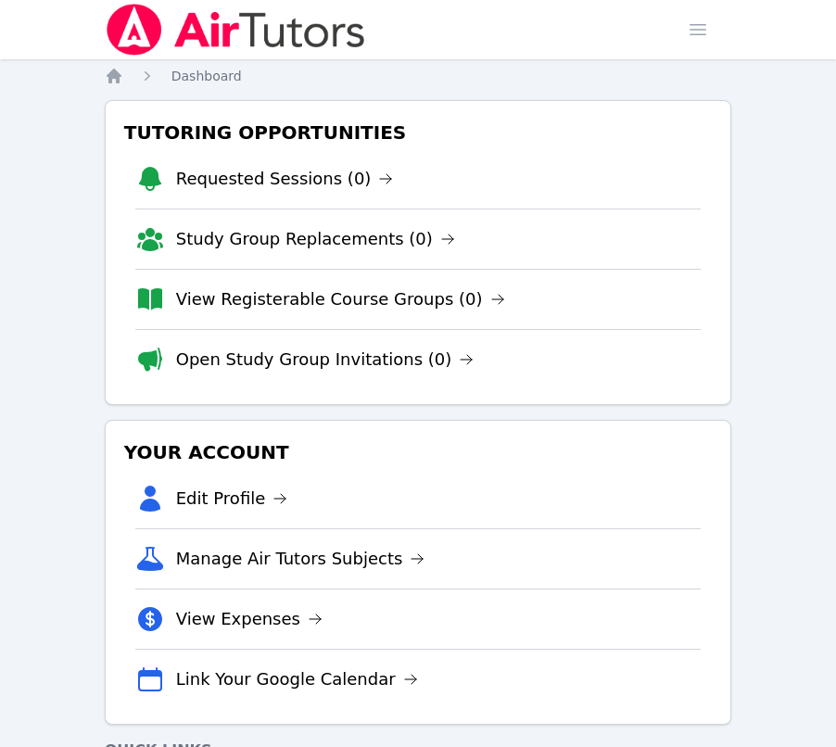 The height and width of the screenshot is (747, 836). Describe the element at coordinates (418, 76) in the screenshot. I see `nav: Breadcrumb` at that location.